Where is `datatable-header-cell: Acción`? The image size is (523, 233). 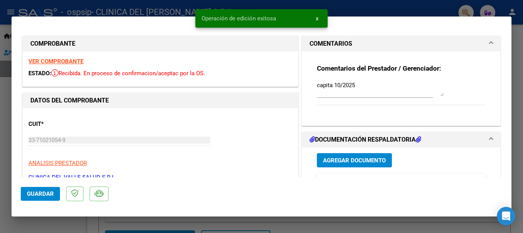 datatable-header-cell: Acción is located at coordinates (502, 182).